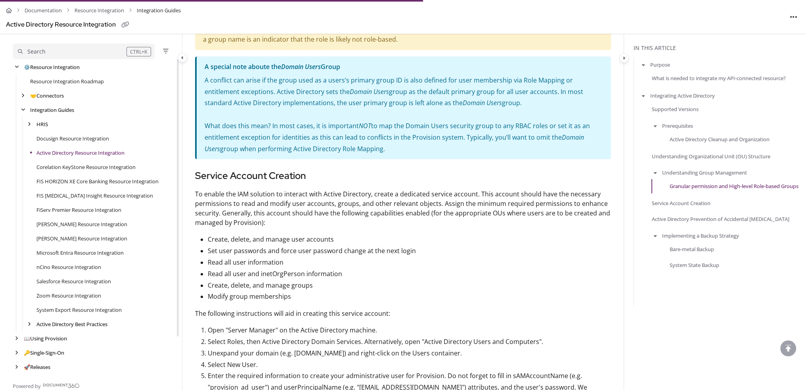 The width and height of the screenshot is (806, 390). Describe the element at coordinates (678, 125) in the screenshot. I see `a: Prerequisites` at that location.